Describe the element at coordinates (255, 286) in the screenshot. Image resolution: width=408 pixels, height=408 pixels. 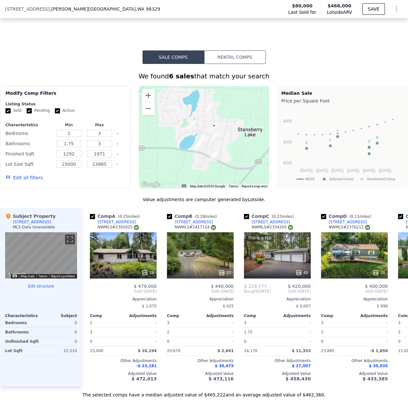
I see `span: $ 229,777` at that location.